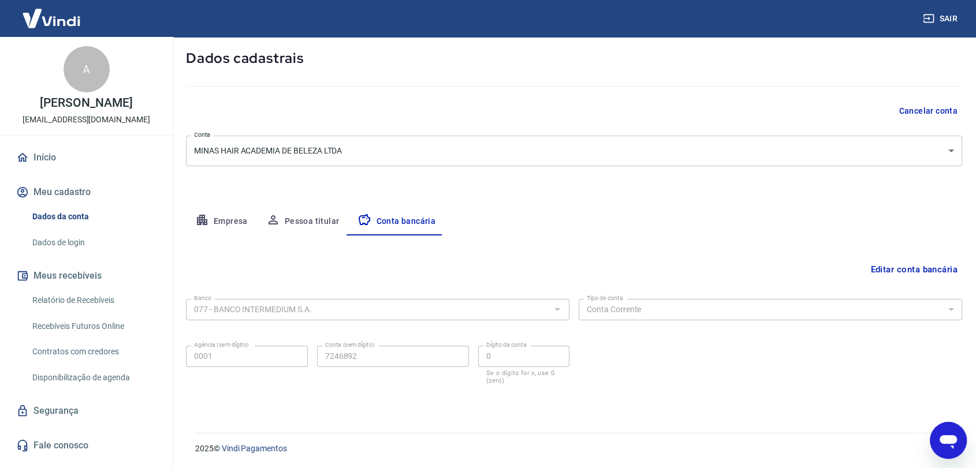  What do you see at coordinates (572, 449) in the screenshot?
I see `p: 2025 ©` at bounding box center [572, 449].